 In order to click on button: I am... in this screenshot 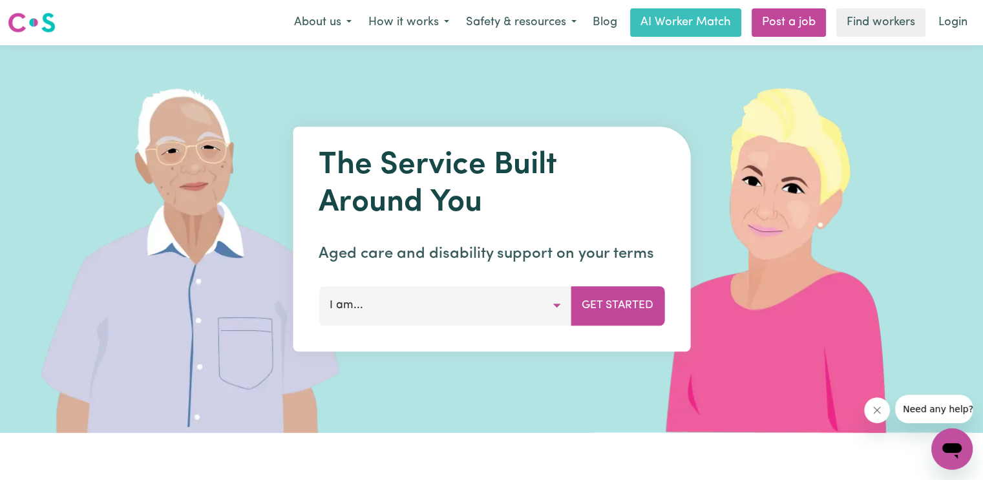, I will do `click(445, 306)`.